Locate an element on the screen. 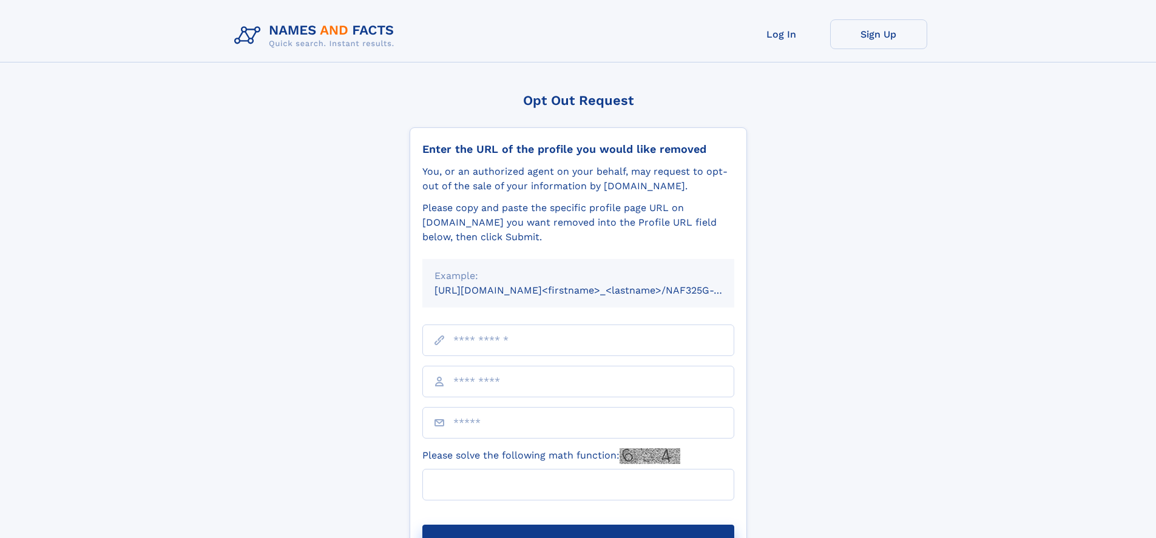 The height and width of the screenshot is (538, 1156). a: Sign Up is located at coordinates (879, 34).